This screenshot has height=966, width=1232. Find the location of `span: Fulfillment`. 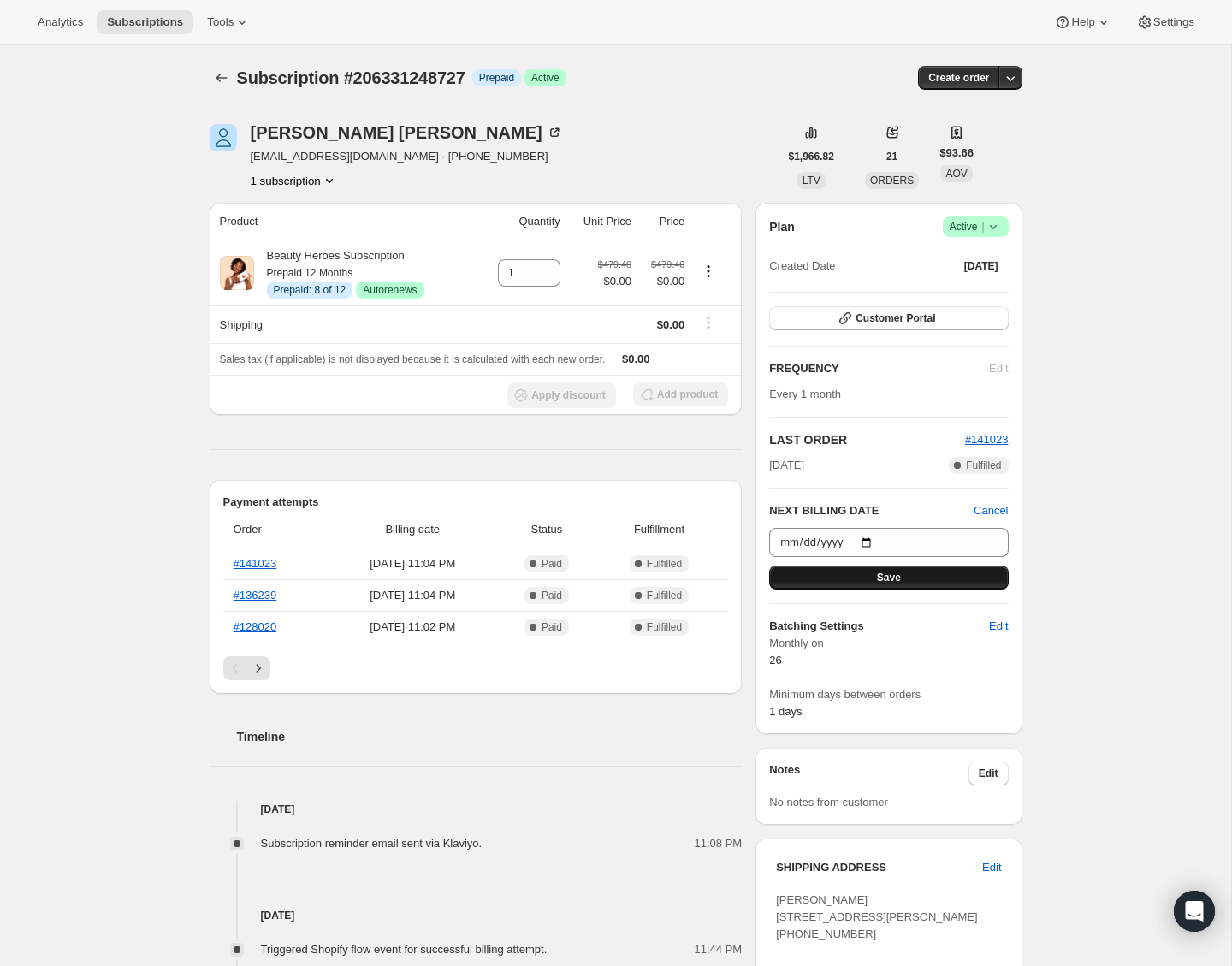

span: Fulfillment is located at coordinates (659, 529).